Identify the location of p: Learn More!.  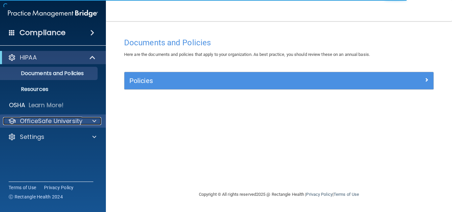
(46, 105).